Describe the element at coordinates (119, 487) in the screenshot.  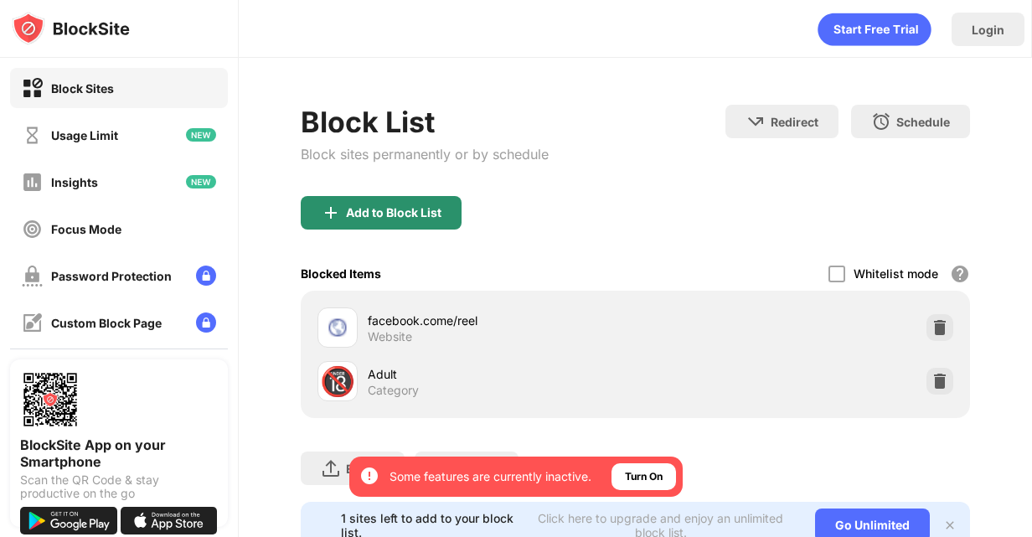
I see `div: Scan the QR Code & stay productive on the go` at that location.